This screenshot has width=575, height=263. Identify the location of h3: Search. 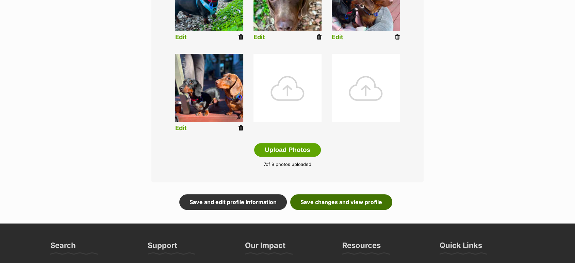
(63, 247).